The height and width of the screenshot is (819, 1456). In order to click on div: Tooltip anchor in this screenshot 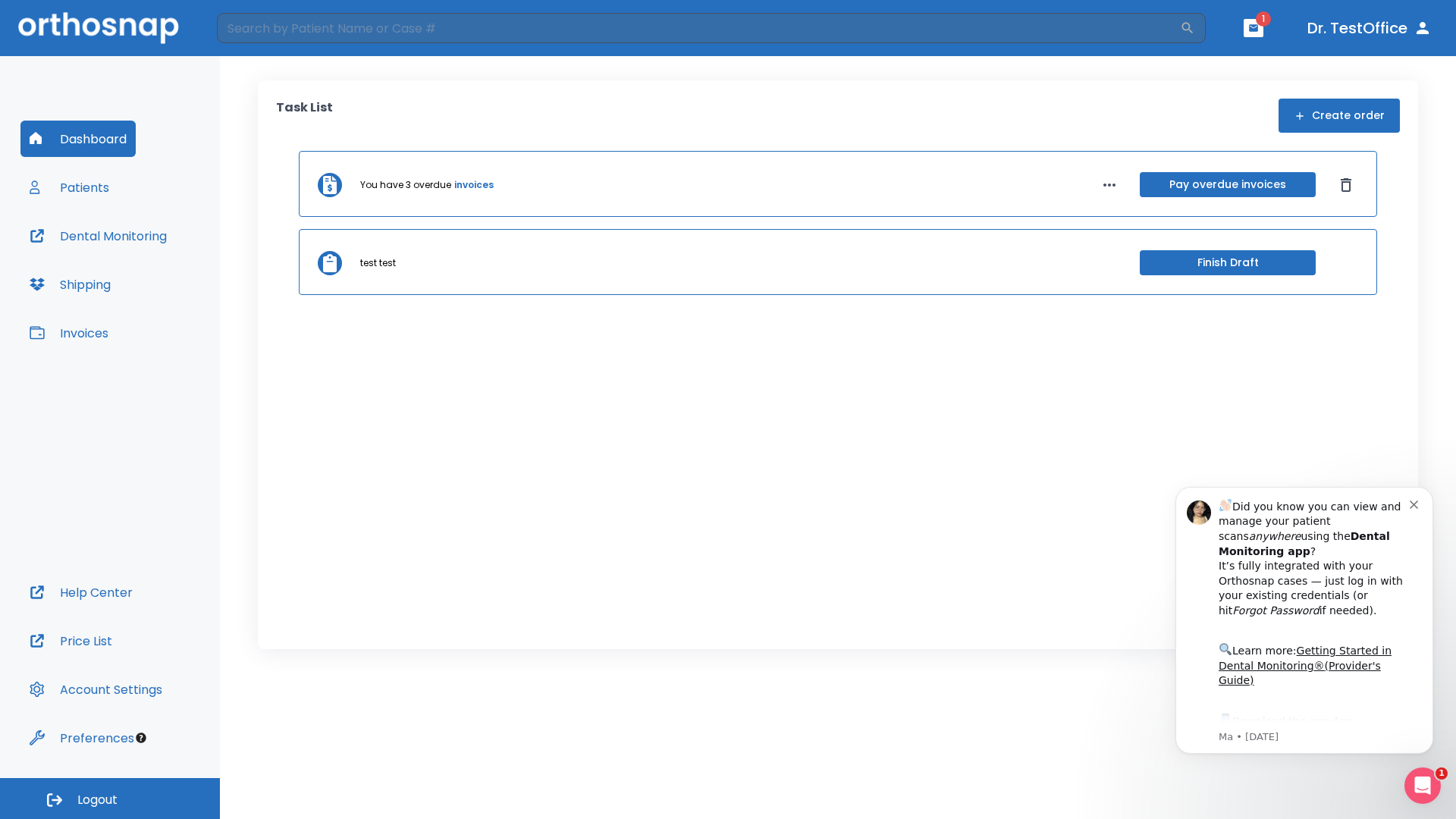, I will do `click(141, 738)`.